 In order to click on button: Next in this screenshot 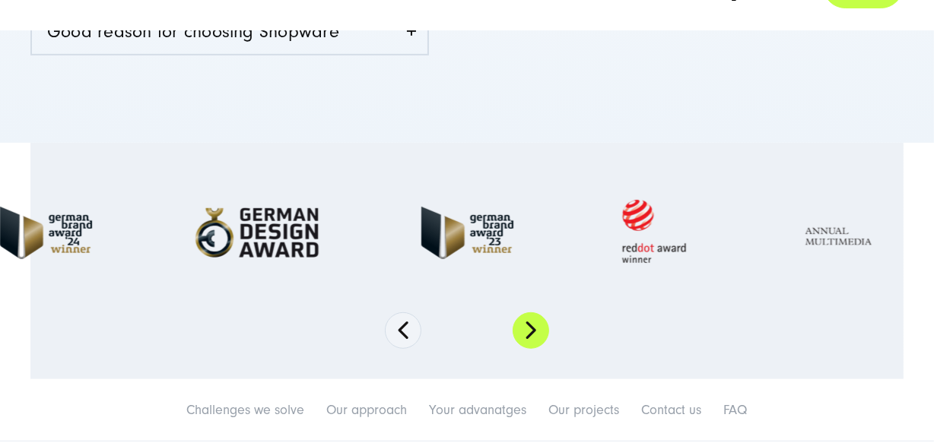, I will do `click(531, 331)`.